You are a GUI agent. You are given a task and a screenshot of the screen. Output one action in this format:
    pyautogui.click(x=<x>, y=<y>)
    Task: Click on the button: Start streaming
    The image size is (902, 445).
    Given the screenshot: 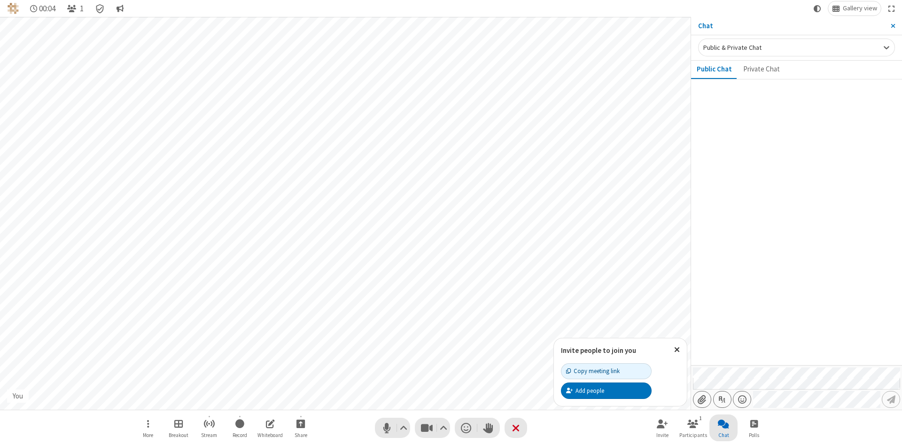 What is the action you would take?
    pyautogui.click(x=209, y=428)
    